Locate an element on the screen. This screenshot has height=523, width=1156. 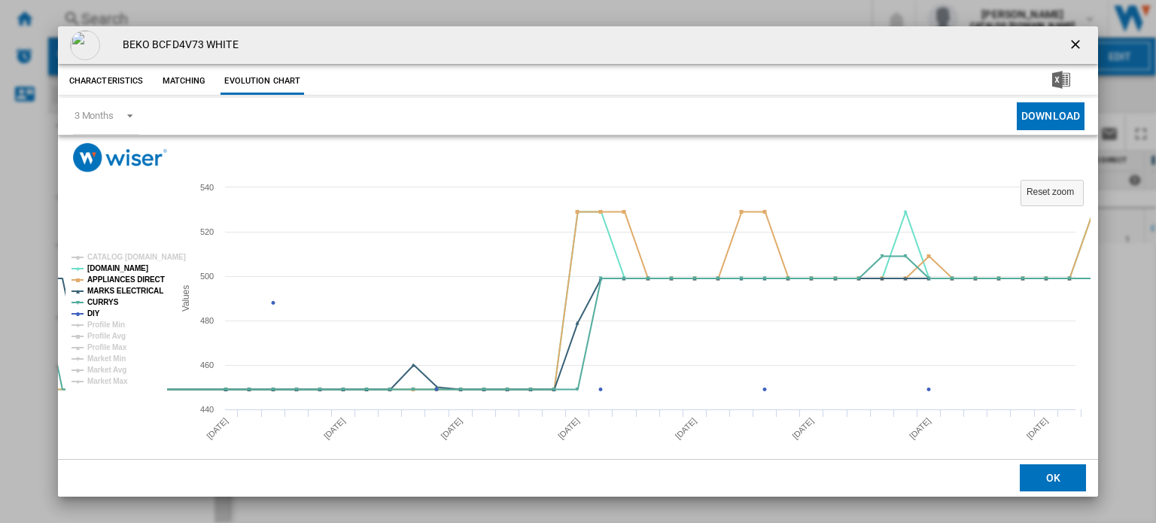
tspan: 520 is located at coordinates (207, 232).